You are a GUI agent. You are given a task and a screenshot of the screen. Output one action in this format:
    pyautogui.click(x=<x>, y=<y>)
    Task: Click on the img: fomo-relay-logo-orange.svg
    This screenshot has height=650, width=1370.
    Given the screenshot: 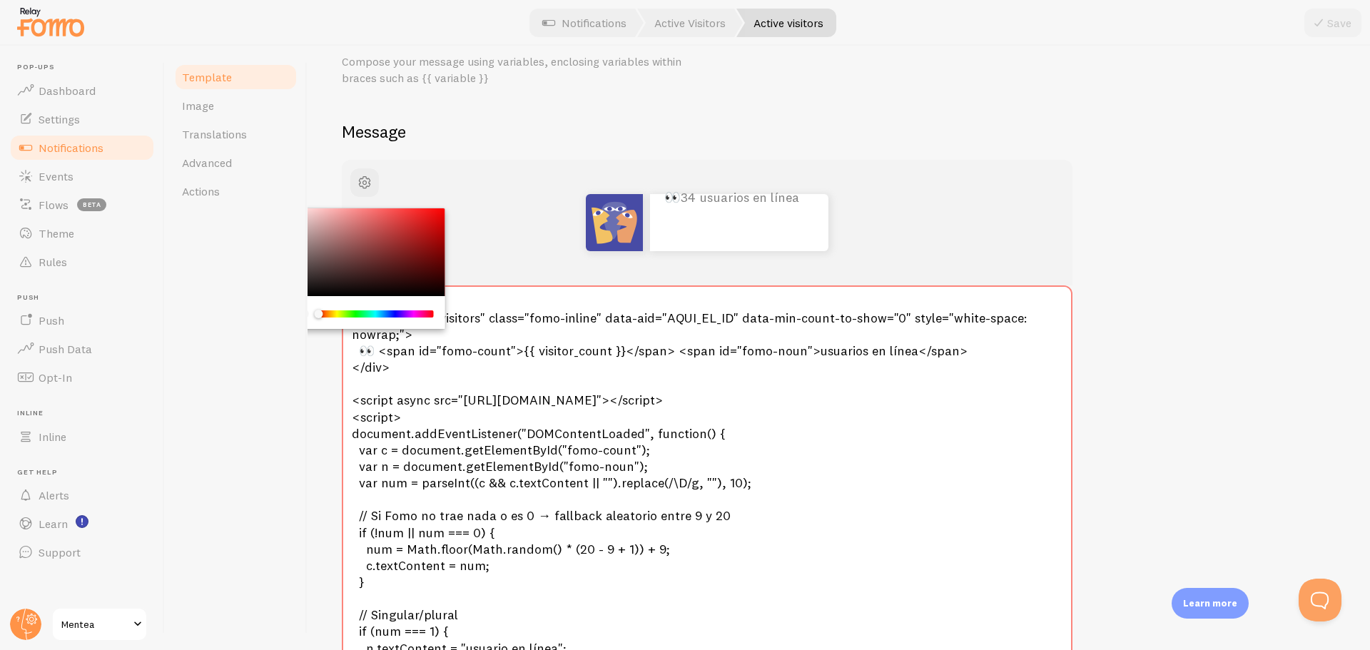 What is the action you would take?
    pyautogui.click(x=51, y=21)
    